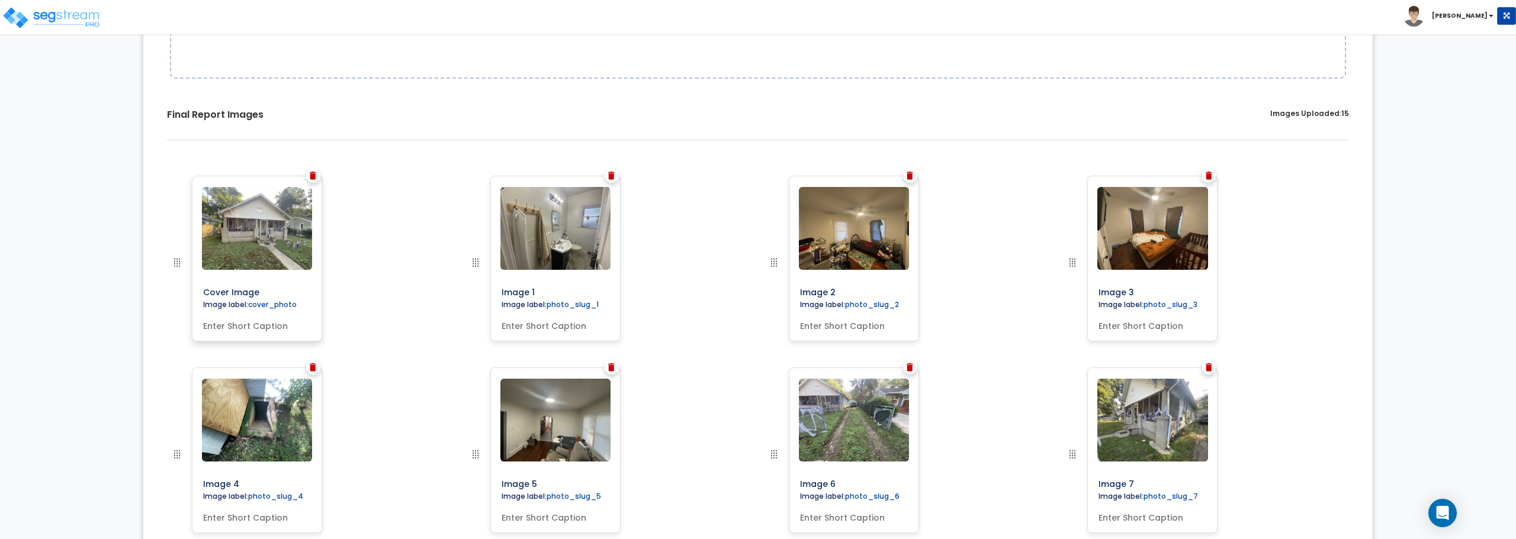 This screenshot has height=539, width=1516. Describe the element at coordinates (52, 18) in the screenshot. I see `img: logo_pro_r.png` at that location.